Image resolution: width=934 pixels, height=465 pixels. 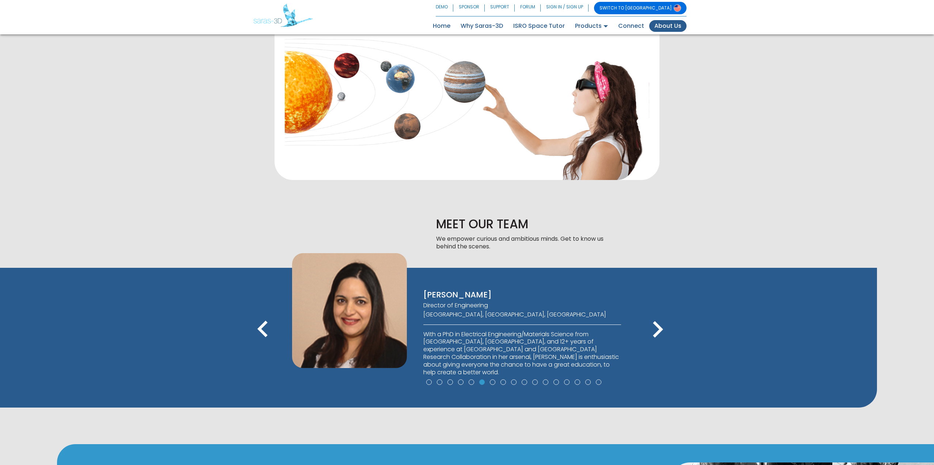 What do you see at coordinates (539, 26) in the screenshot?
I see `a: ISRO Space Tutor` at bounding box center [539, 26].